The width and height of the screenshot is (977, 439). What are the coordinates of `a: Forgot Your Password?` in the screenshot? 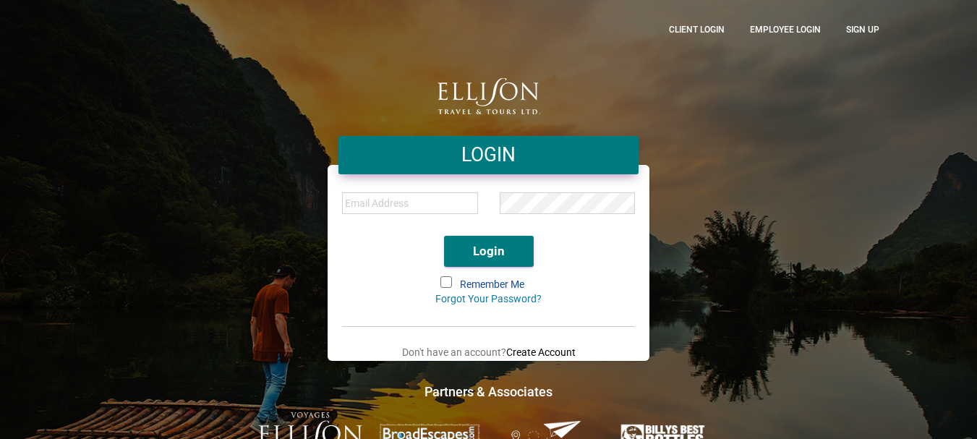 It's located at (488, 299).